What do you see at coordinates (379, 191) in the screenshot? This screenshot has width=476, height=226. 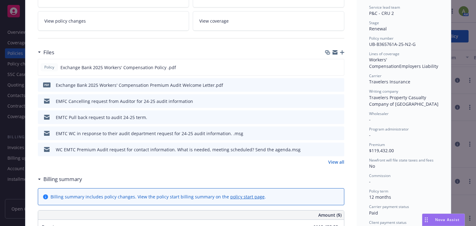 I see `span: Policy term` at bounding box center [379, 191].